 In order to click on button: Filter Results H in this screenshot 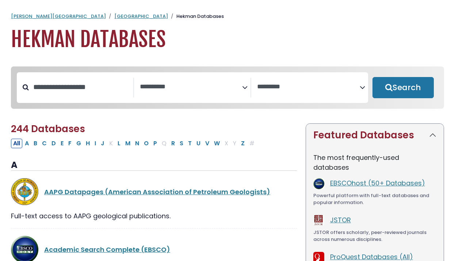, I will do `click(88, 143)`.